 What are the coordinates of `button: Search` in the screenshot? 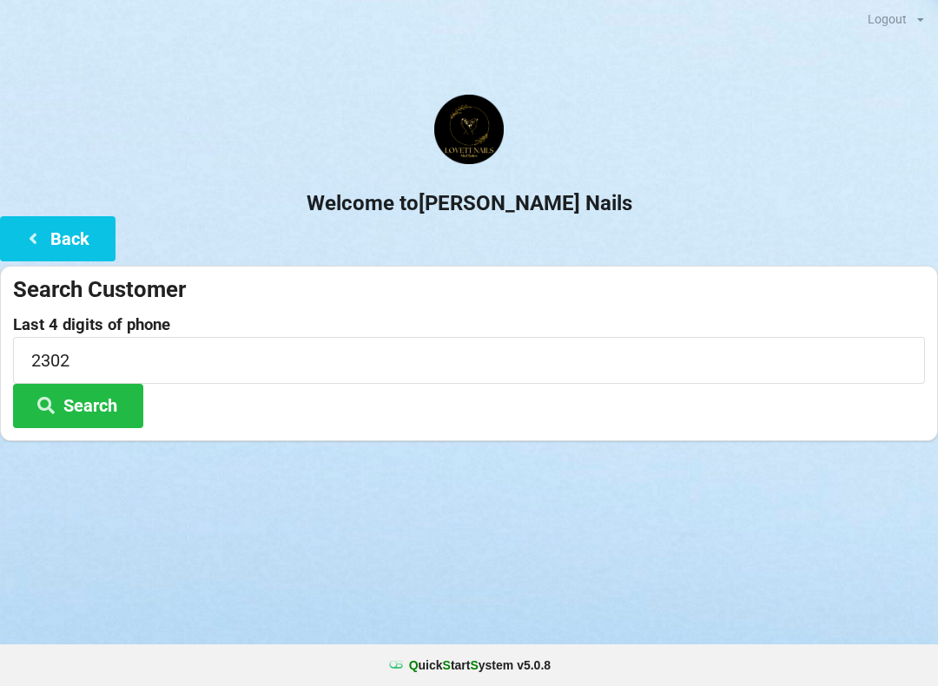 It's located at (78, 405).